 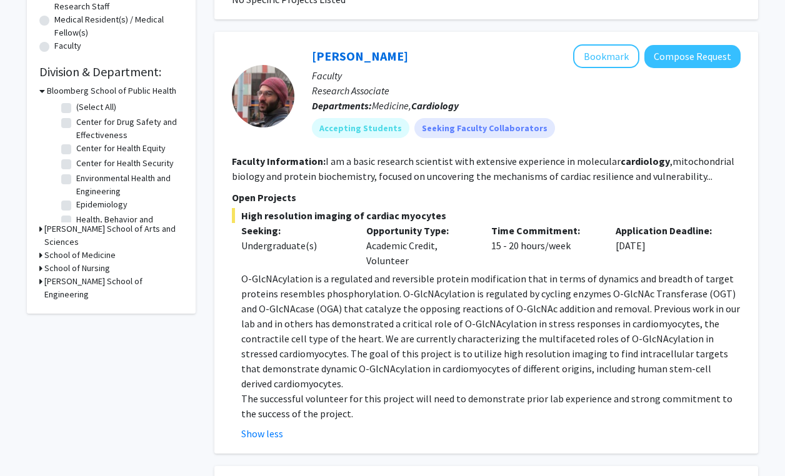 I want to click on h3: School of Nursing, so click(x=77, y=268).